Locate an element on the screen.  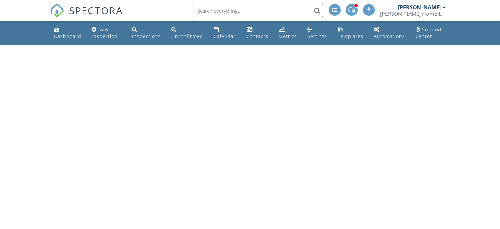
a: Automations (Advanced) is located at coordinates (389, 33).